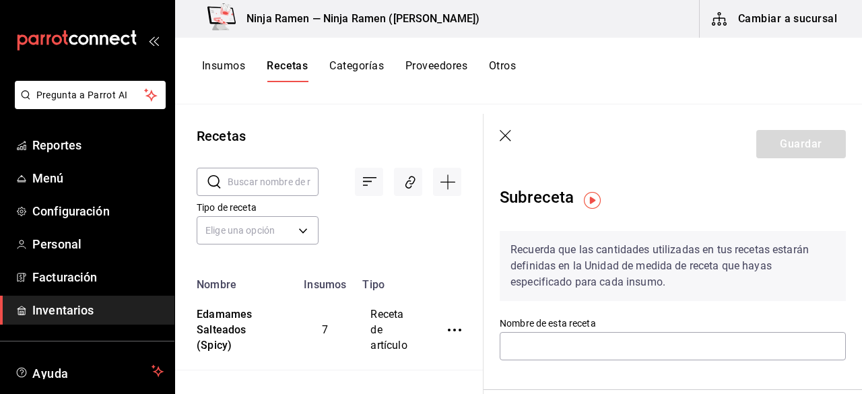  What do you see at coordinates (673, 200) in the screenshot?
I see `div: Subreceta` at bounding box center [673, 200].